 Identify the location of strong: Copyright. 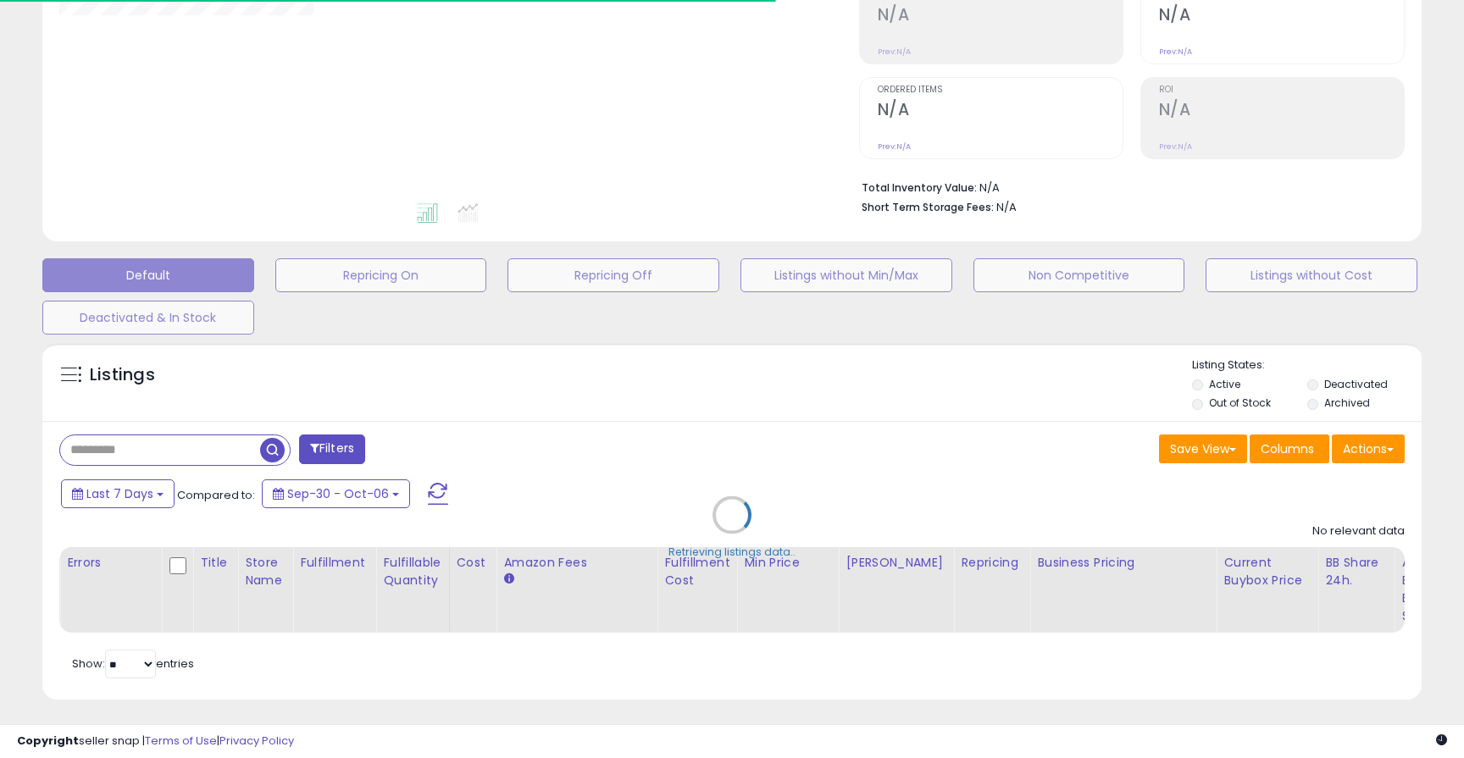
(47, 740).